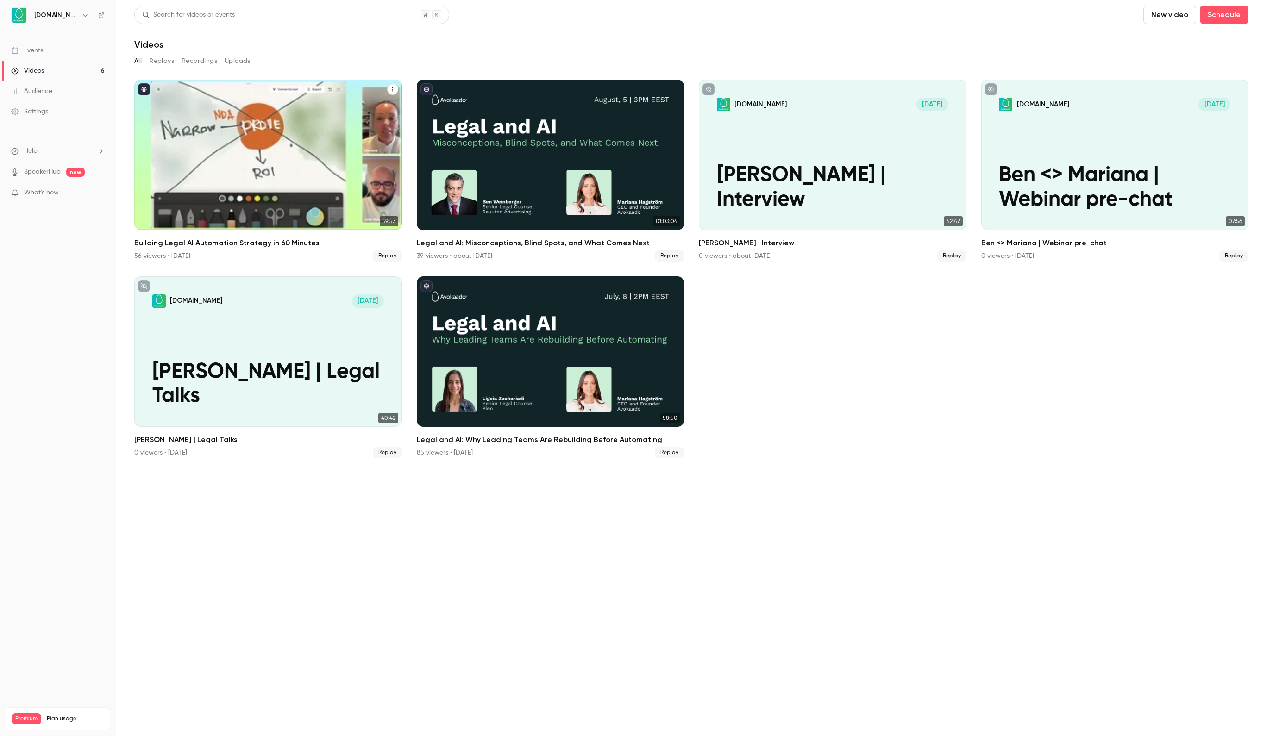  What do you see at coordinates (149, 44) in the screenshot?
I see `h1: Videos` at bounding box center [149, 44].